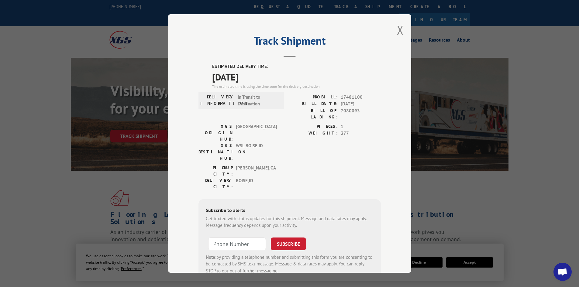  I want to click on input: Phone Number, so click(237, 244).